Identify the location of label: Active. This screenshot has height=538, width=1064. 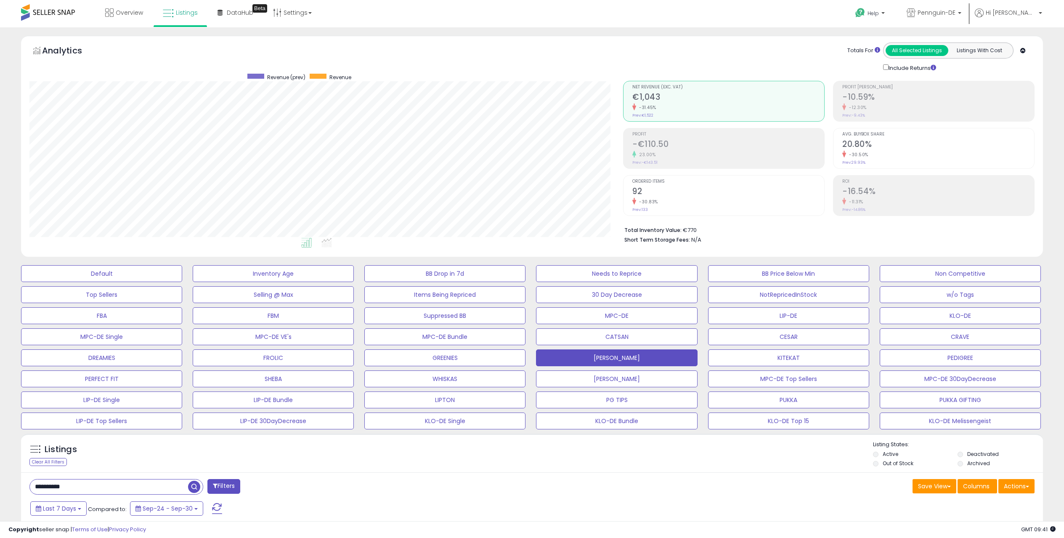
(890, 454).